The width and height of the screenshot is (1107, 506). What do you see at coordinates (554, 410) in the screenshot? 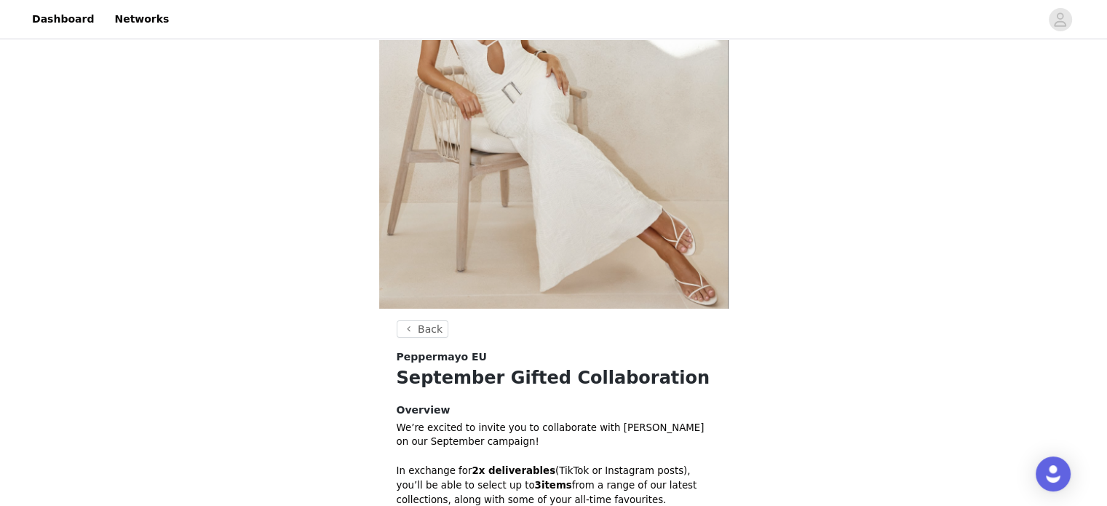
I see `h4: Overview` at bounding box center [554, 410].